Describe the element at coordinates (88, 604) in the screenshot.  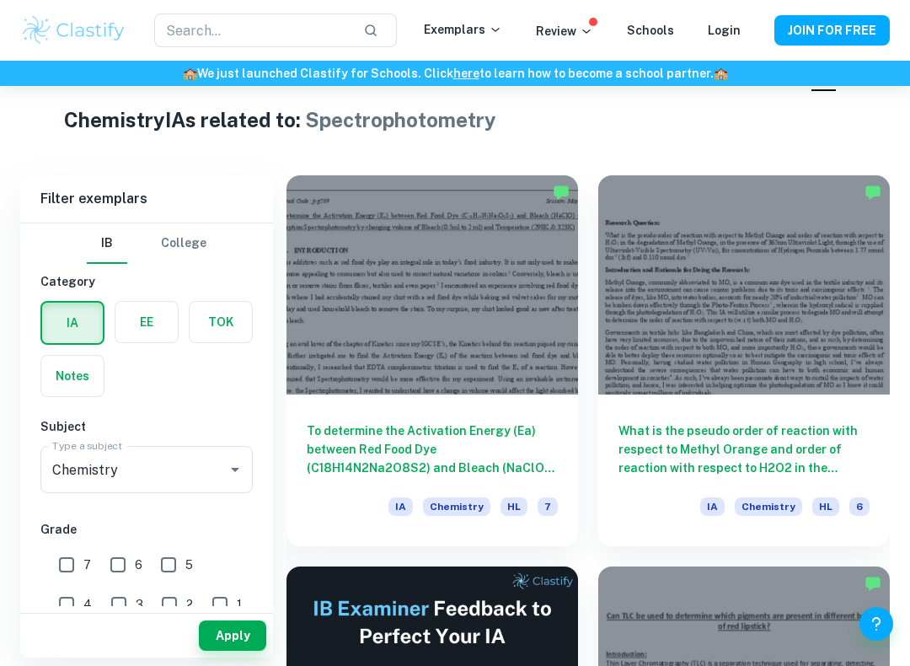
I see `span: 4` at that location.